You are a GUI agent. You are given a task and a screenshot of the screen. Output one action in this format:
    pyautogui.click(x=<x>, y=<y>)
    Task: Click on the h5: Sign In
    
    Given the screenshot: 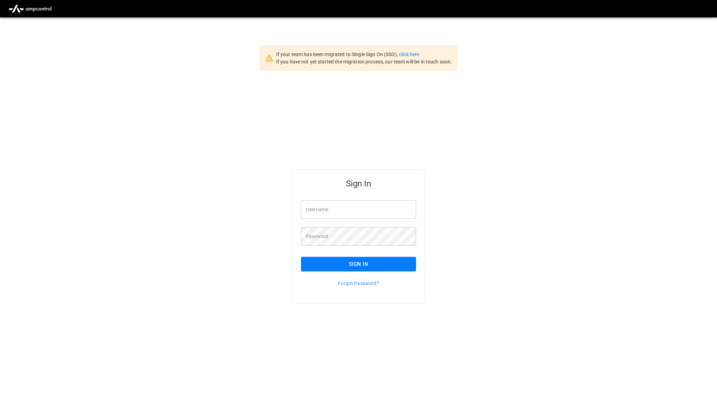 What is the action you would take?
    pyautogui.click(x=359, y=184)
    